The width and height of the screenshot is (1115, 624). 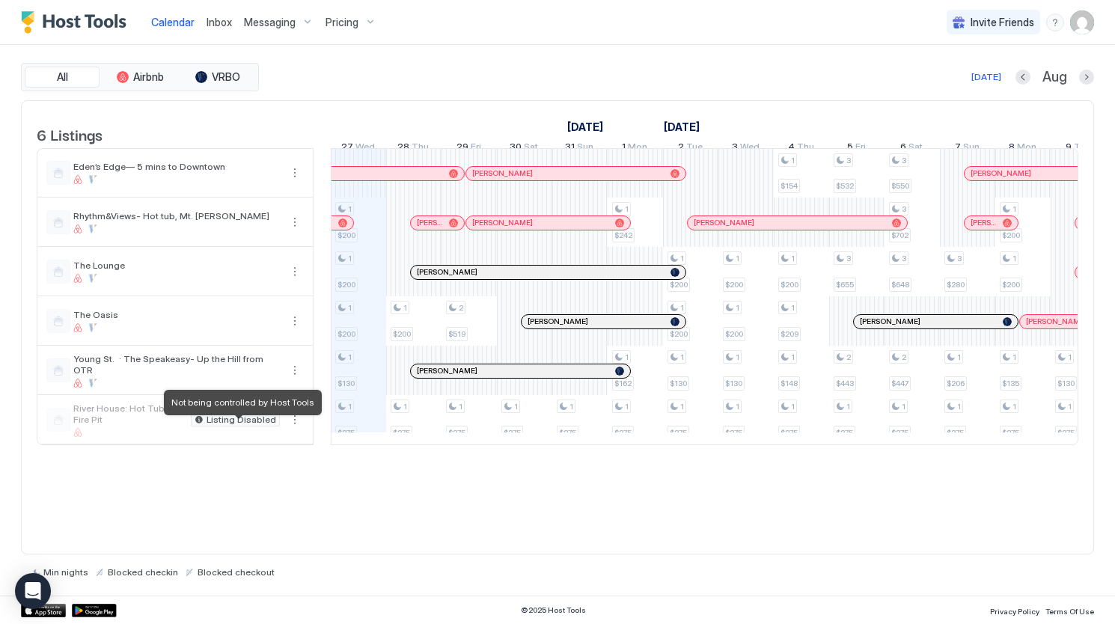 I want to click on span: Fri, so click(x=476, y=148).